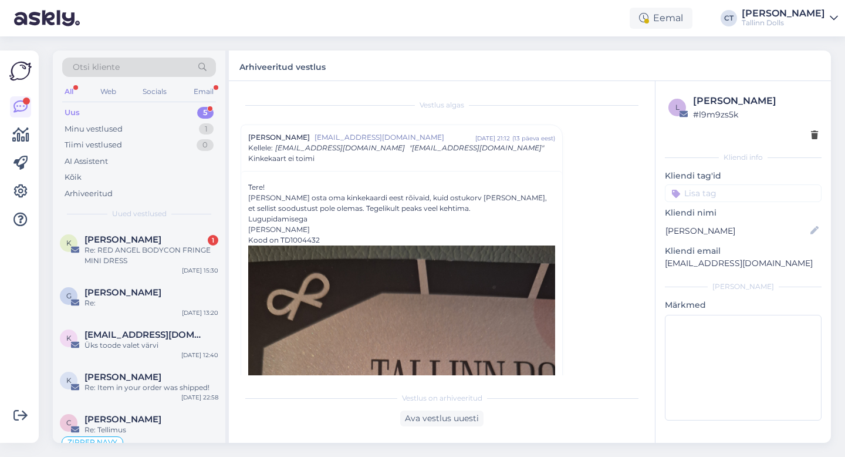 This screenshot has height=457, width=845. Describe the element at coordinates (93, 129) in the screenshot. I see `div: Minu vestlused` at that location.